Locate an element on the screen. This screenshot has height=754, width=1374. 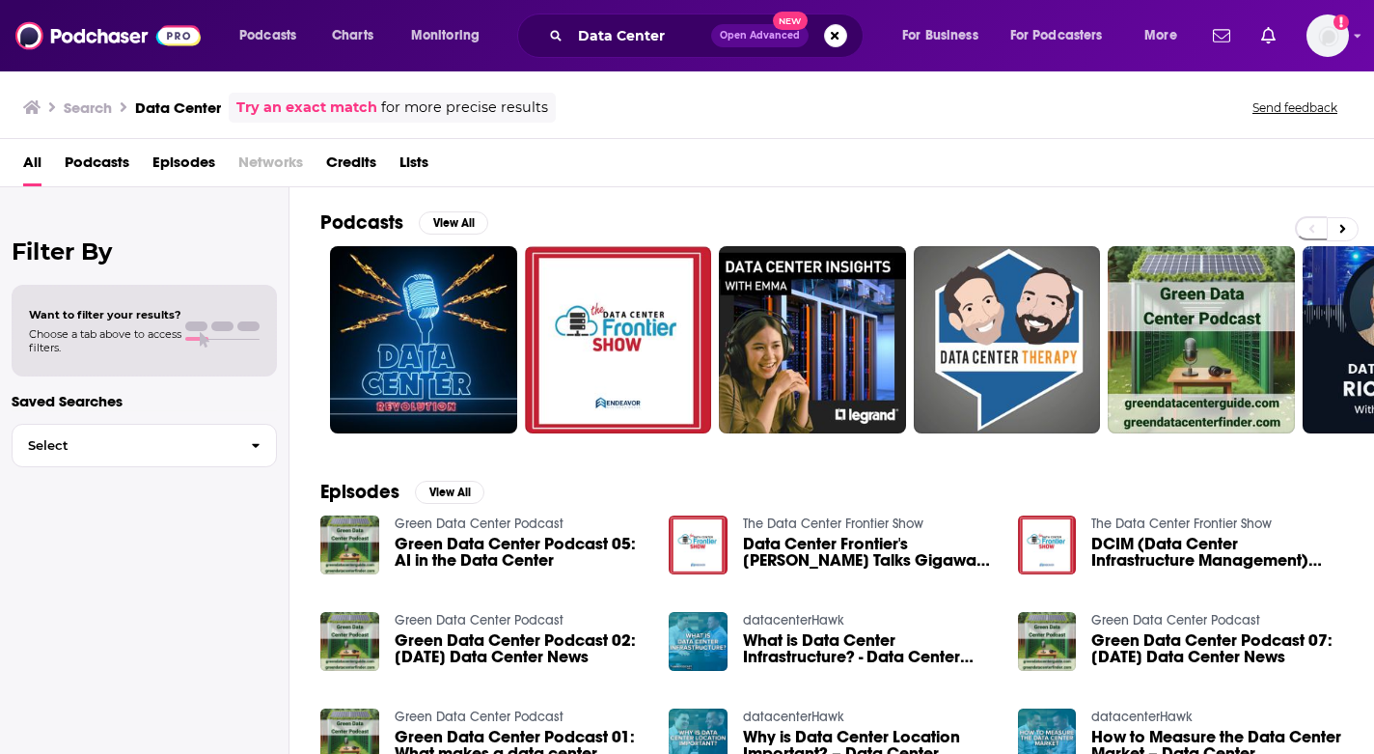
span: DCIM (Data Center Infrastructure Management) and its Role in Data Center Security is located at coordinates (1217, 552).